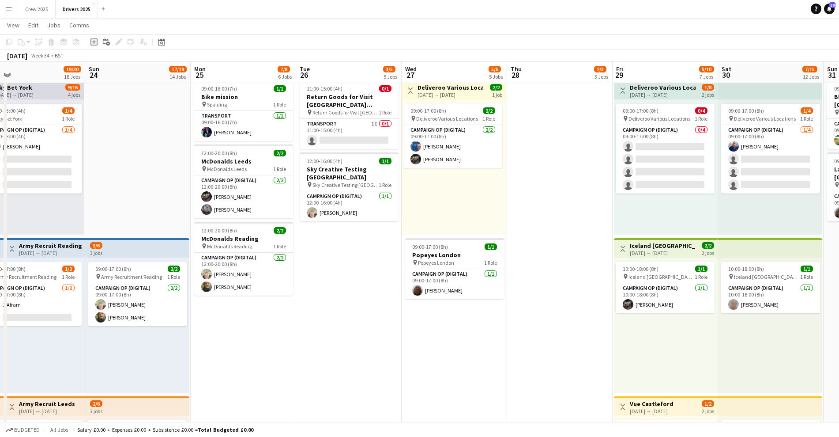 The width and height of the screenshot is (839, 437). I want to click on span: 17/19, so click(178, 69).